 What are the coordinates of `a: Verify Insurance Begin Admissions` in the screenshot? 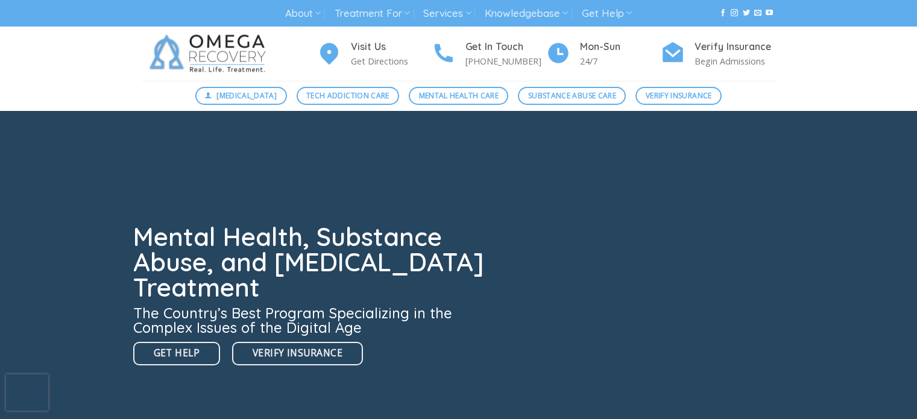 It's located at (718, 54).